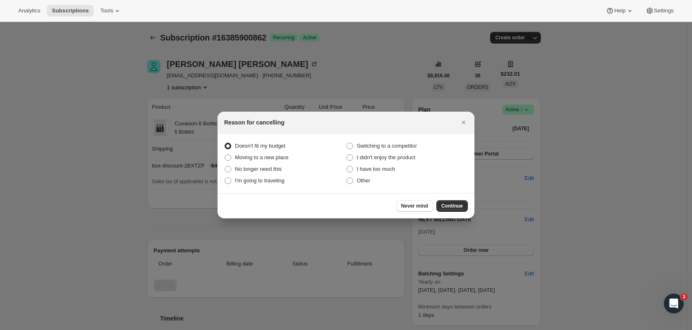  Describe the element at coordinates (386, 146) in the screenshot. I see `span: Switching to a competitor` at that location.